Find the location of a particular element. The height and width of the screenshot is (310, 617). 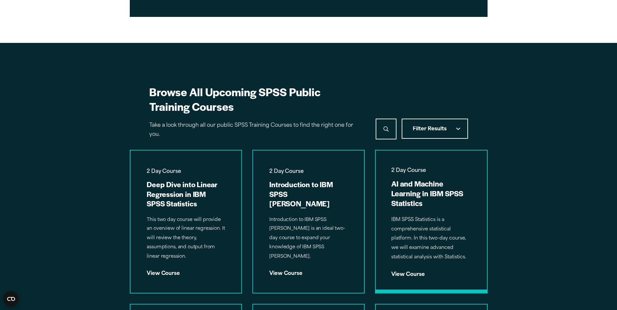

h3: Deep Dive into Linear Regression in IBM SPSS Statistics is located at coordinates (186, 194).